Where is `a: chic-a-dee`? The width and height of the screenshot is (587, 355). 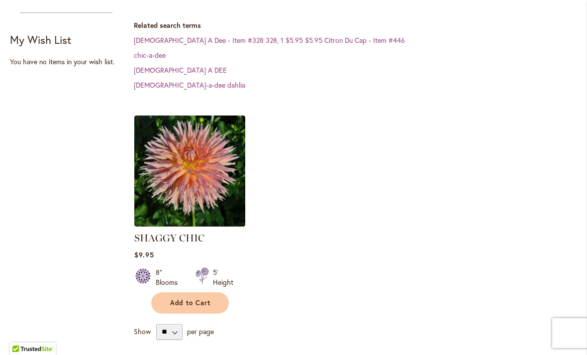 a: chic-a-dee is located at coordinates (150, 55).